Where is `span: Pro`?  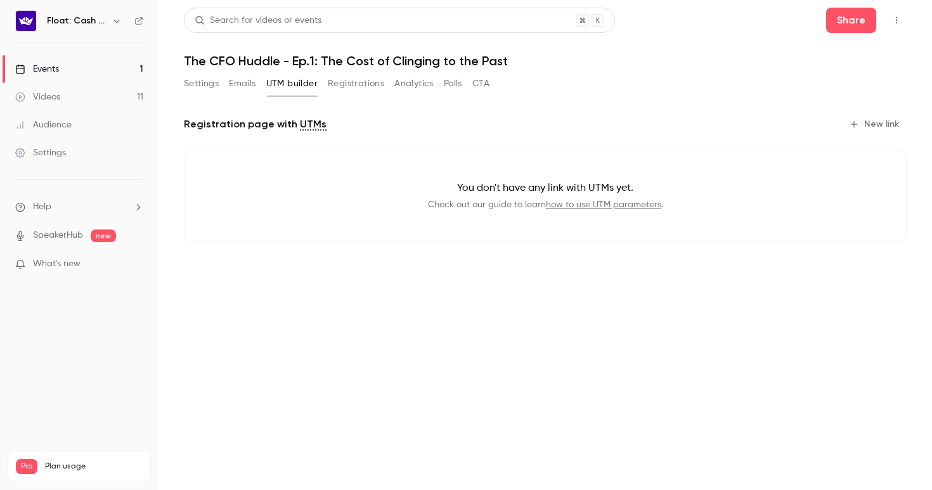
span: Pro is located at coordinates (27, 467).